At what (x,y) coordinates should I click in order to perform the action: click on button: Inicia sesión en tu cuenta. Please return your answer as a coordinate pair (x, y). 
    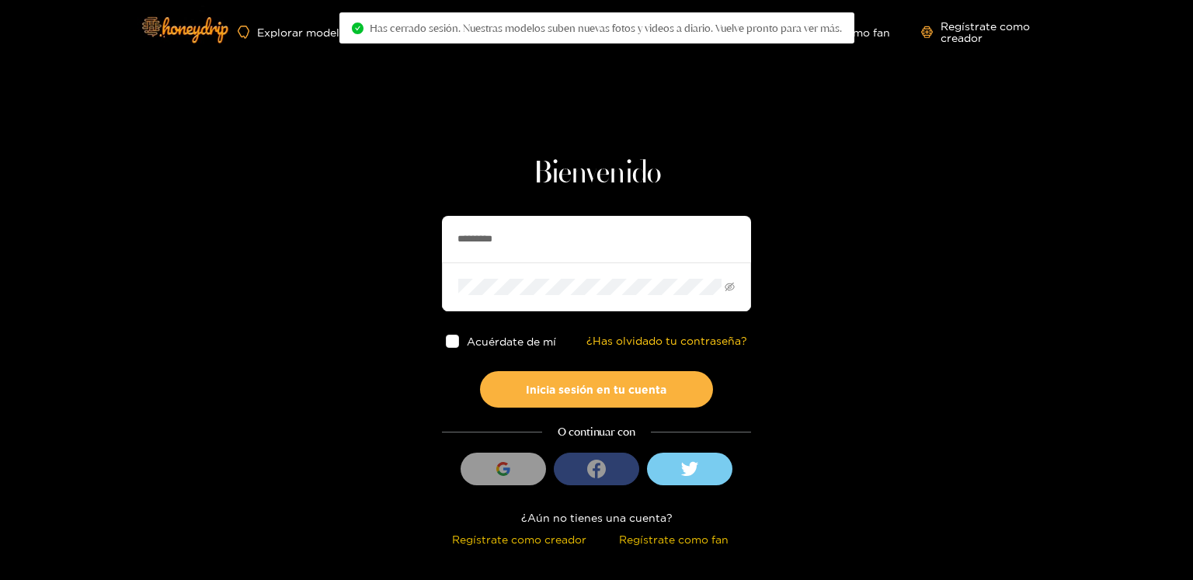
    Looking at the image, I should click on (597, 389).